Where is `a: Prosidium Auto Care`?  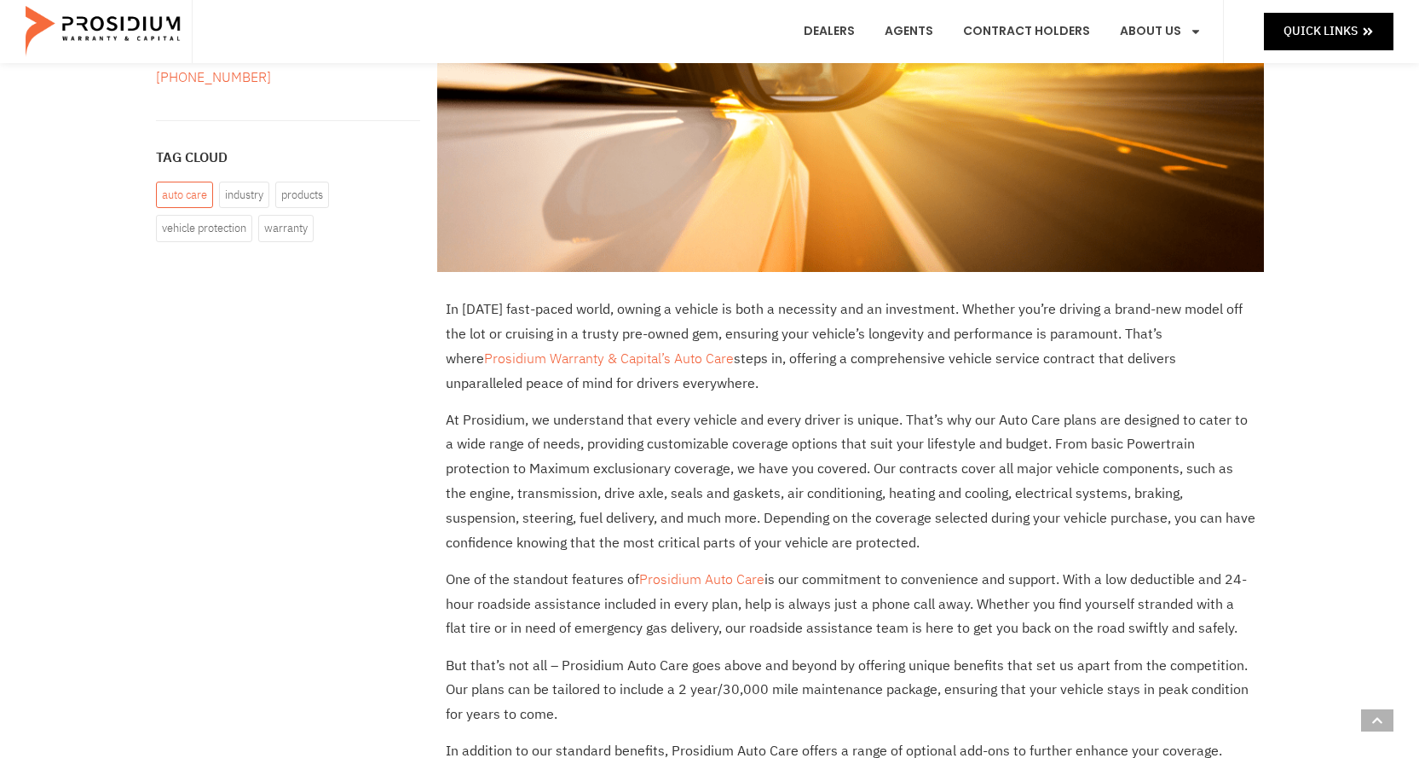 a: Prosidium Auto Care is located at coordinates (701, 580).